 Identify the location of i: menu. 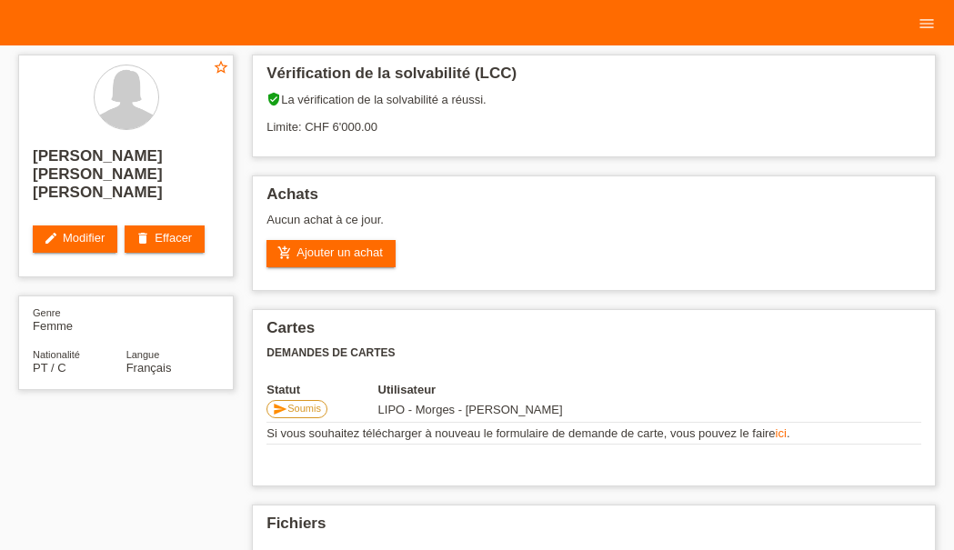
(926, 24).